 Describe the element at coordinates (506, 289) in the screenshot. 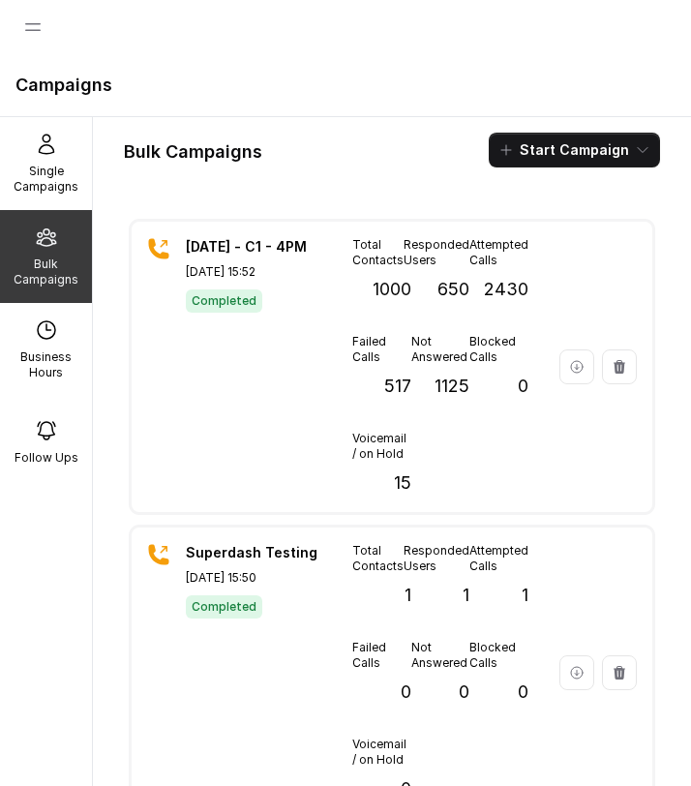

I see `p: 2430` at that location.